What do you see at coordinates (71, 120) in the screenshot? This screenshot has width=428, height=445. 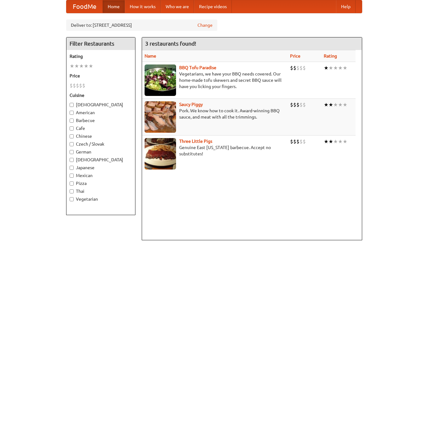 I see `input: Barbecue` at bounding box center [71, 120].